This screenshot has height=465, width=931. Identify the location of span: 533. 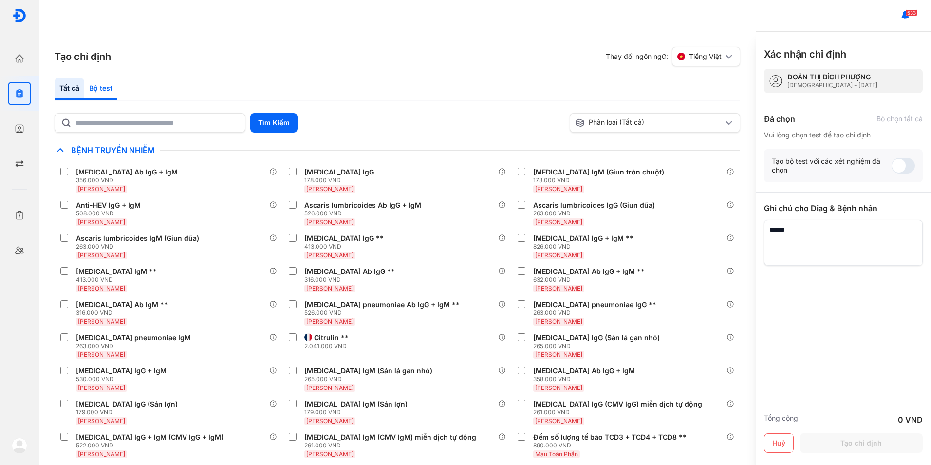
(912, 13).